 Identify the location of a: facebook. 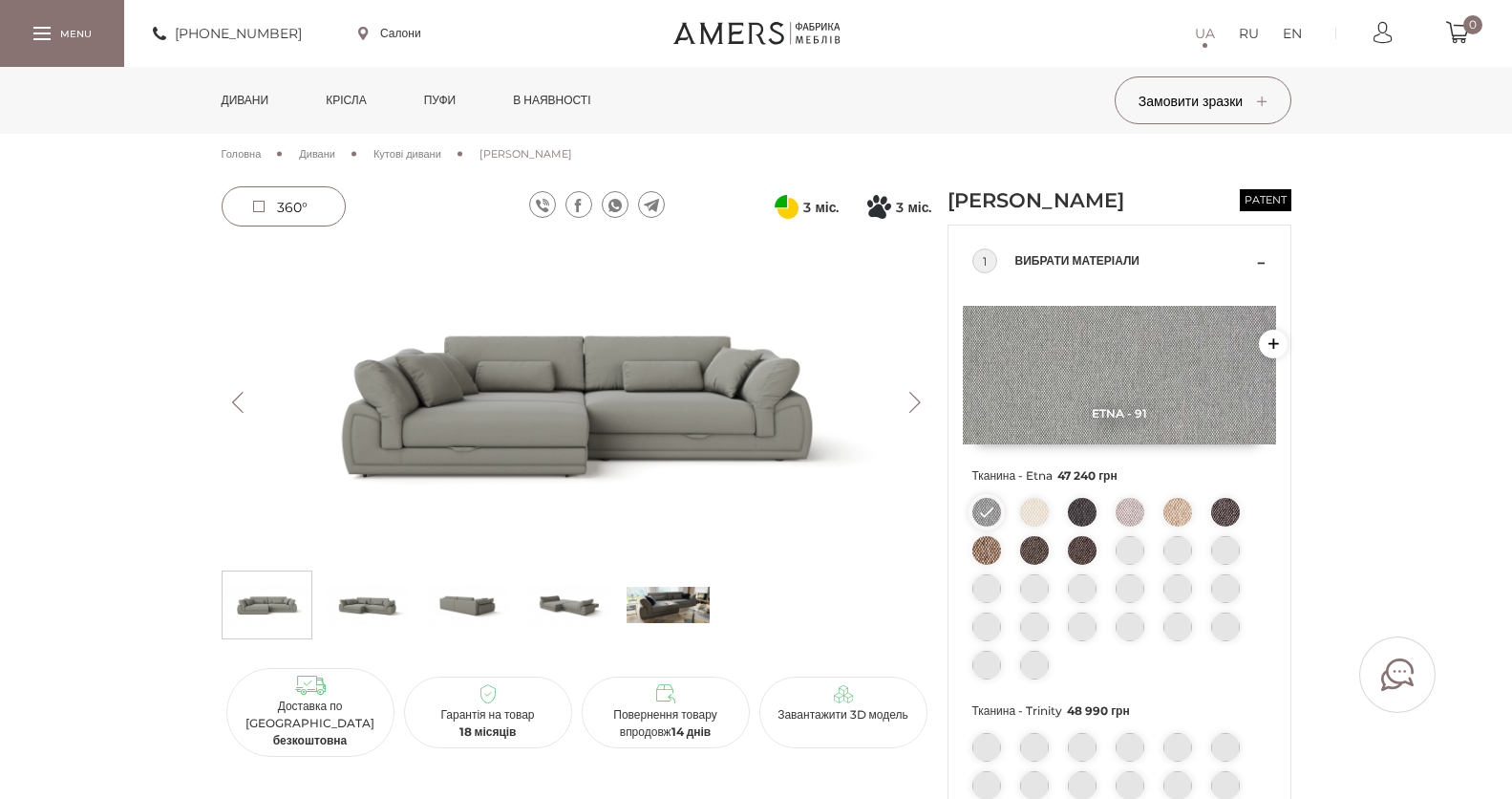
(579, 204).